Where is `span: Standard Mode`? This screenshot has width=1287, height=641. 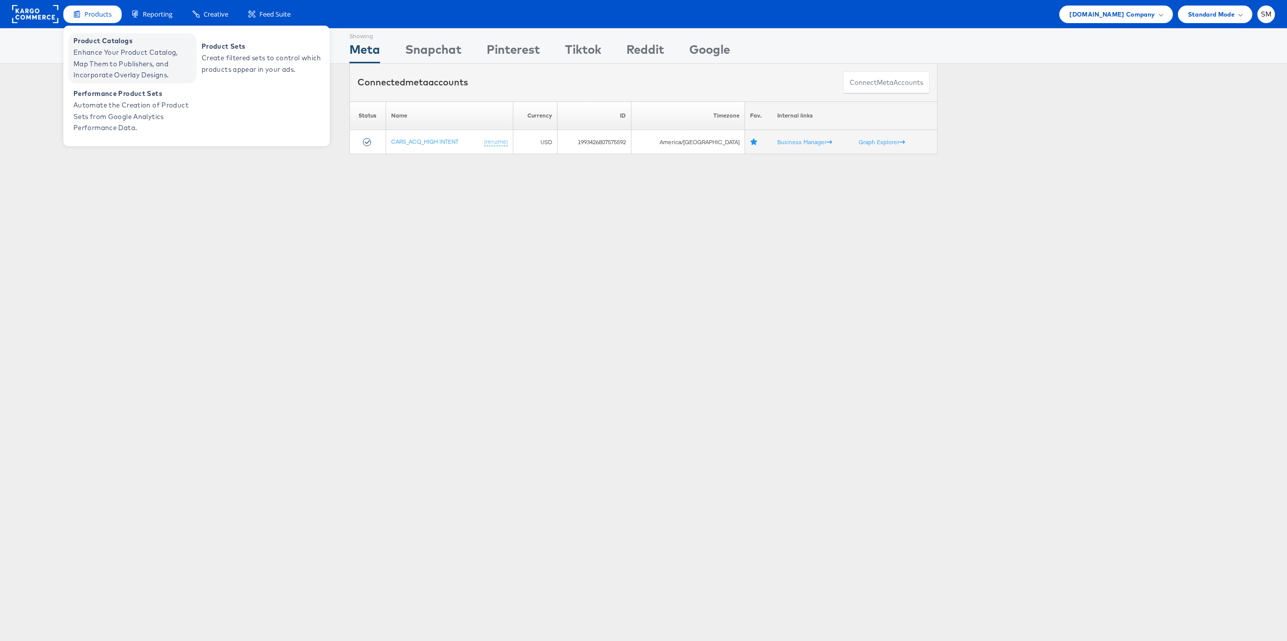
span: Standard Mode is located at coordinates (1211, 14).